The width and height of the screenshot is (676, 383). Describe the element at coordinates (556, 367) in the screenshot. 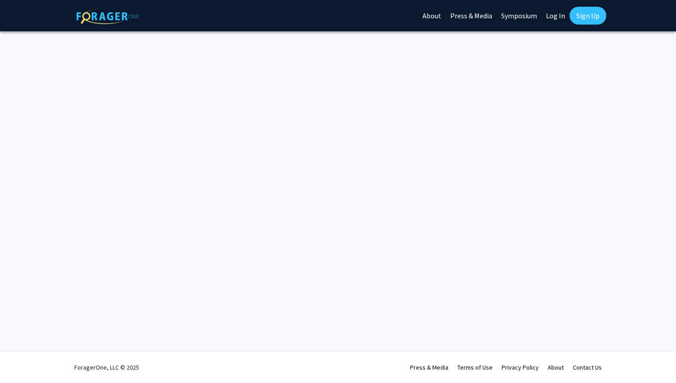

I see `a: About` at that location.